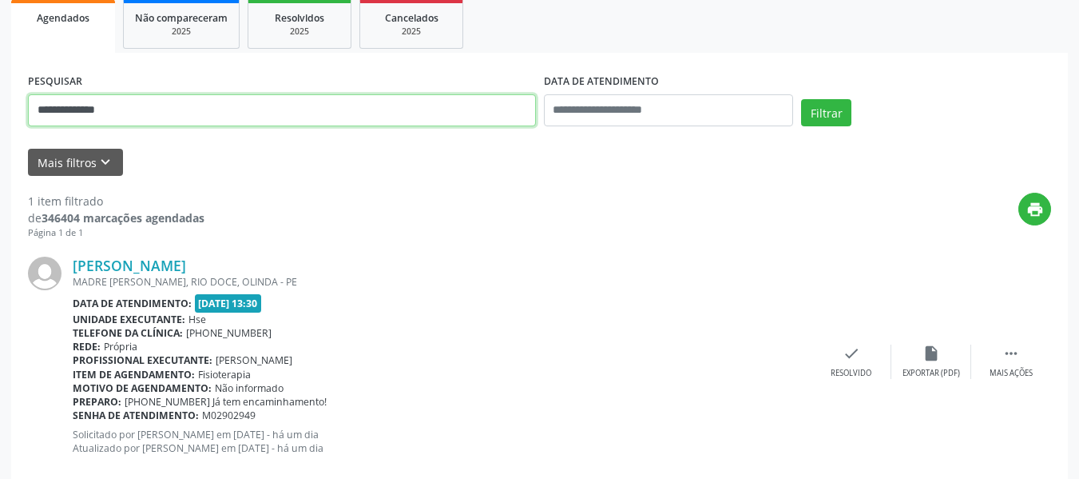  I want to click on span: M02902949, so click(229, 415).